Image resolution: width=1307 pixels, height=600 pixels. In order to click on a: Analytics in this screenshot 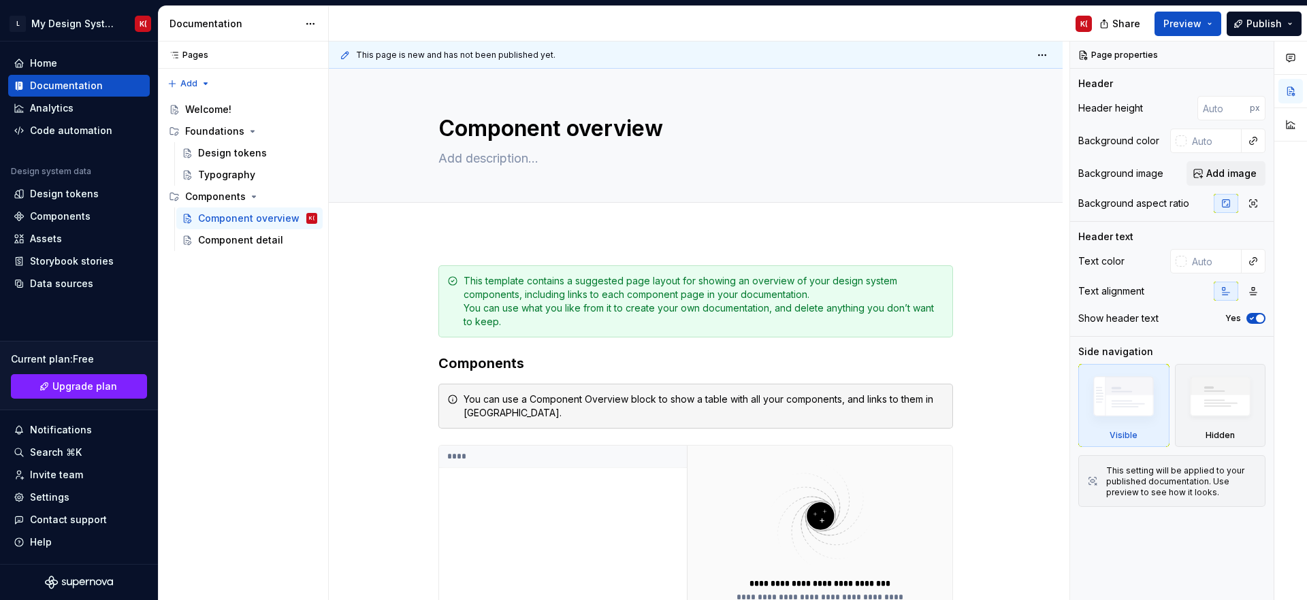, I will do `click(79, 108)`.